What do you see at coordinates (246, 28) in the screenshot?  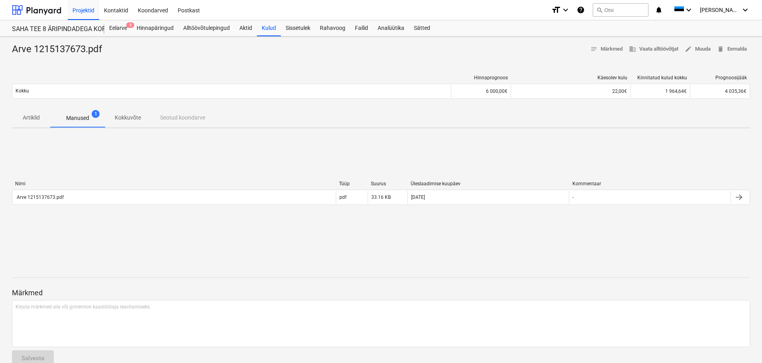 I see `a: Aktid` at bounding box center [246, 28].